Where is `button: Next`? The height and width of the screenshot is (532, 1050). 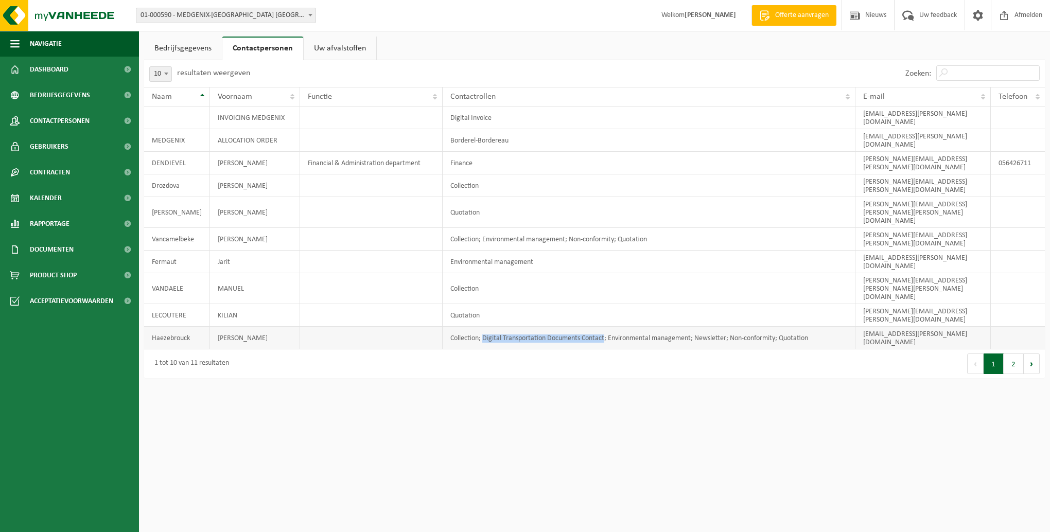
button: Next is located at coordinates (1031, 364).